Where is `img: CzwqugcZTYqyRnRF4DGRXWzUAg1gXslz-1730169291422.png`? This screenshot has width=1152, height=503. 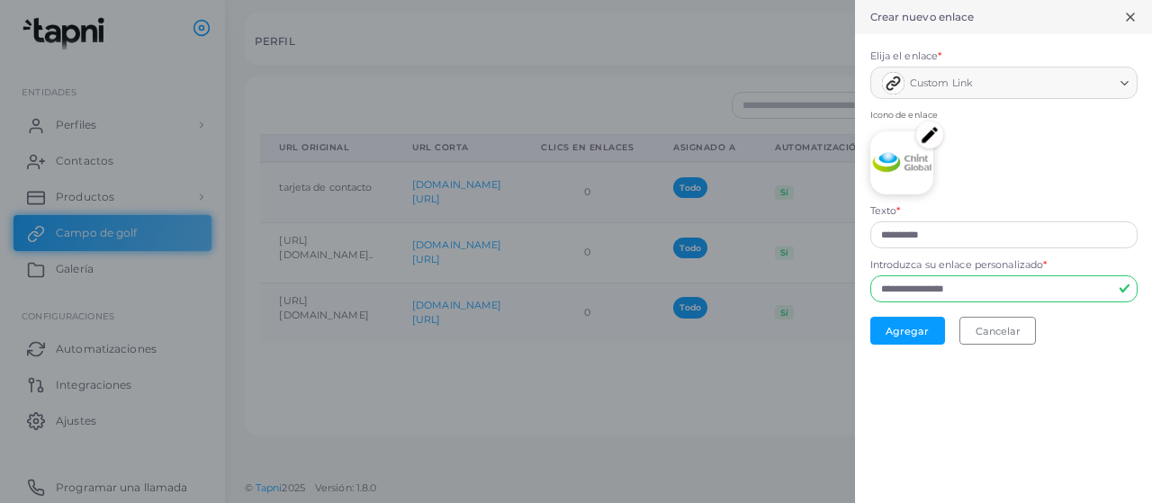
img: CzwqugcZTYqyRnRF4DGRXWzUAg1gXslz-1730169291422.png is located at coordinates (902, 163).